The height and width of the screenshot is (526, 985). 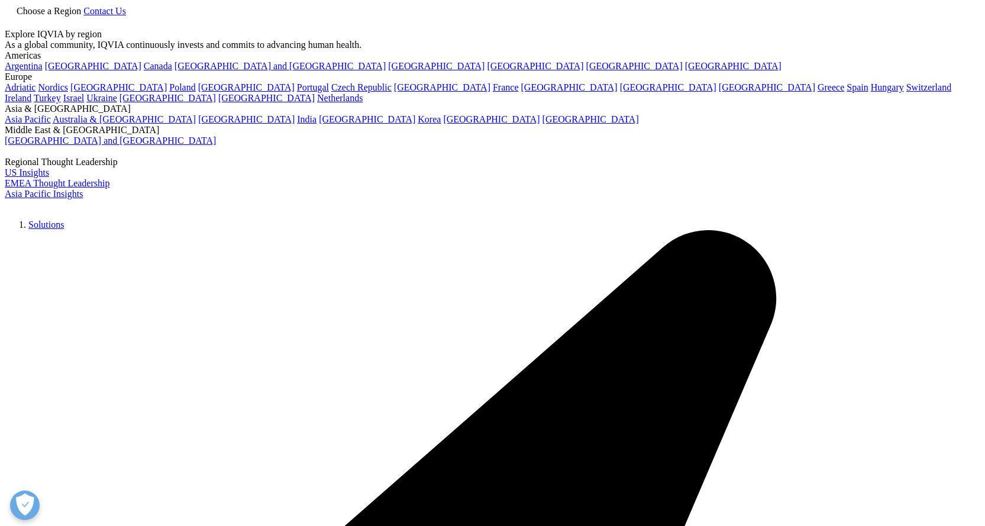 I want to click on a: US Insights, so click(x=27, y=172).